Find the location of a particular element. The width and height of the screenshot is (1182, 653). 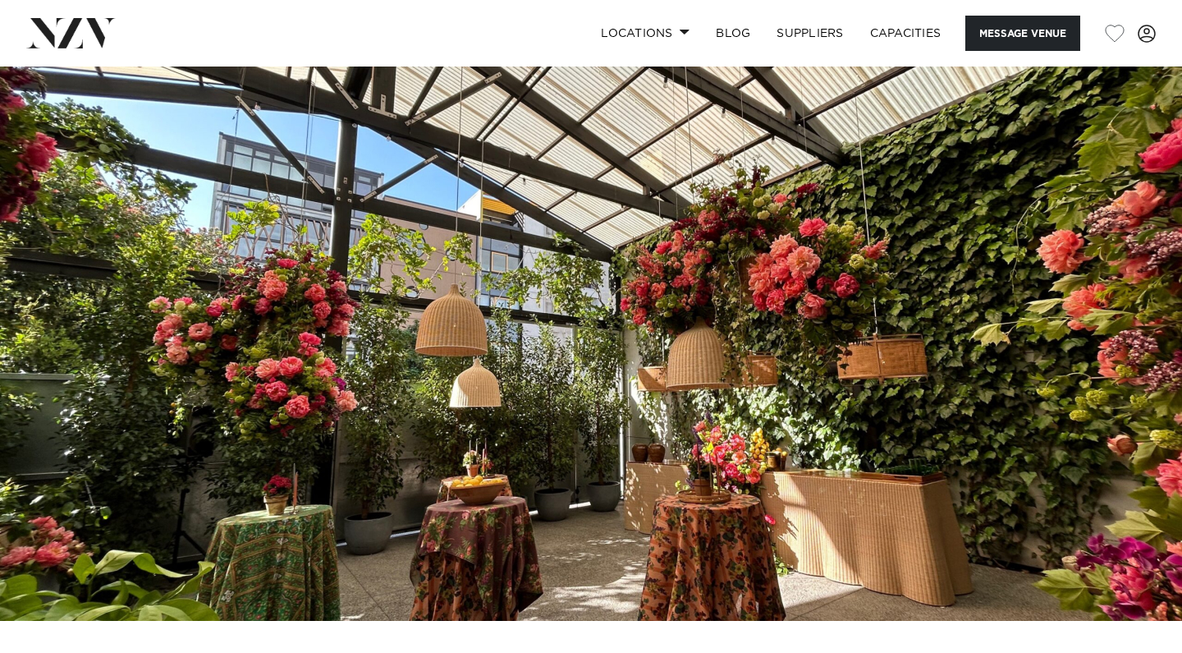

a: BLOG is located at coordinates (733, 33).